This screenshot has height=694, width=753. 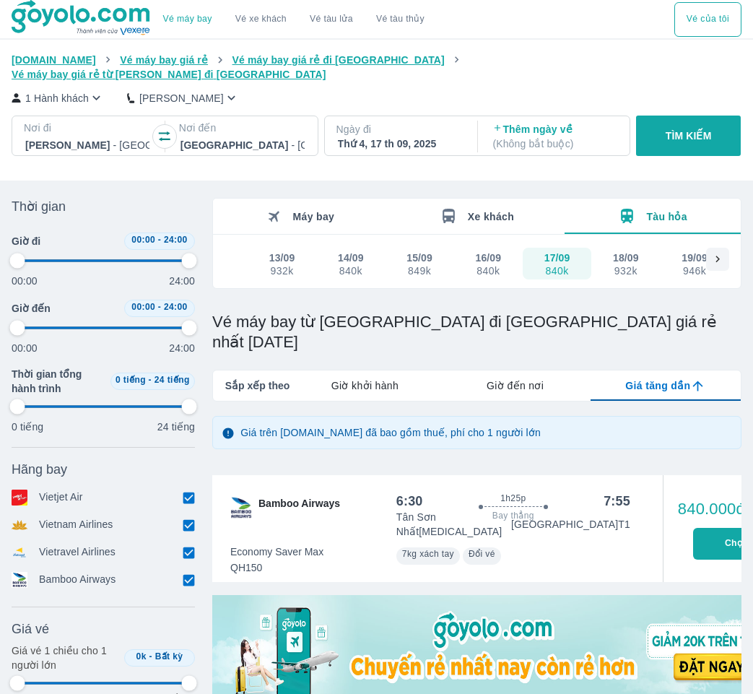 I want to click on div: 849k, so click(x=420, y=271).